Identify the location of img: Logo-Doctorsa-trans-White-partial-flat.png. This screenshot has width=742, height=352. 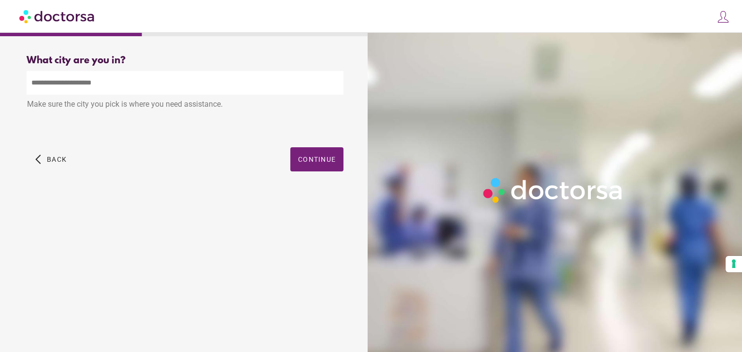
(553, 190).